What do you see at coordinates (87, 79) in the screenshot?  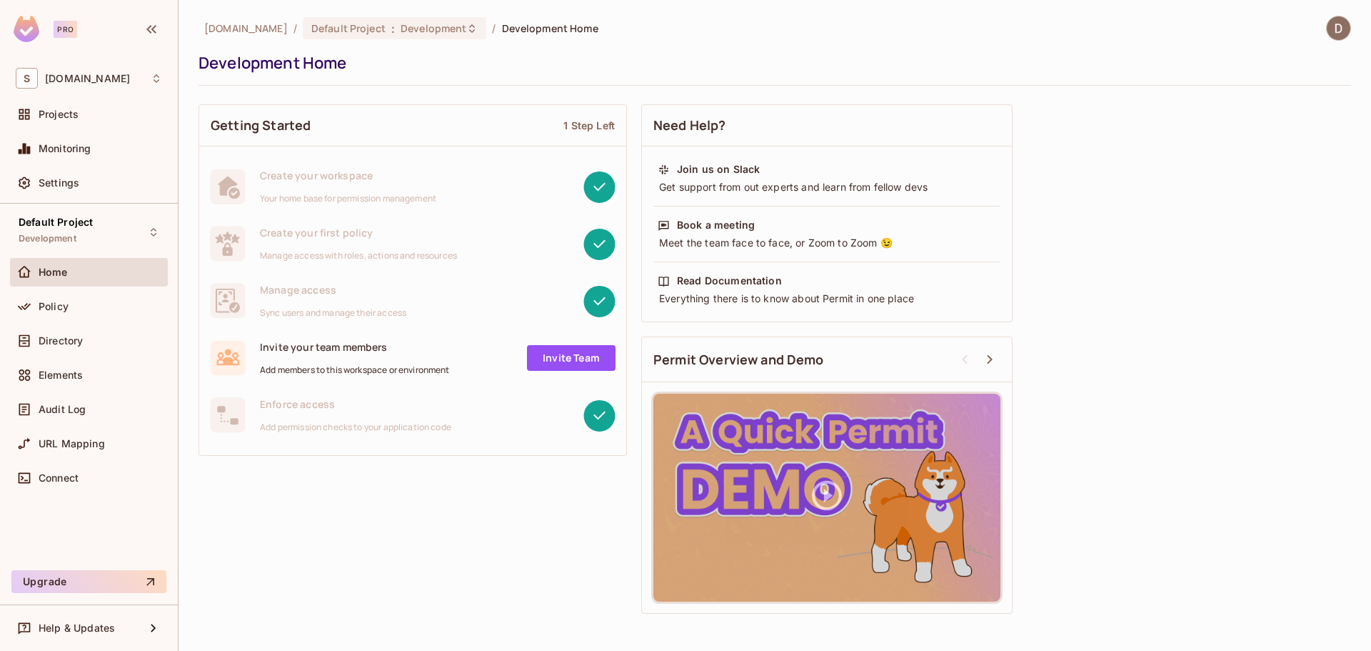 I see `span: Workspace: savameta.com` at bounding box center [87, 79].